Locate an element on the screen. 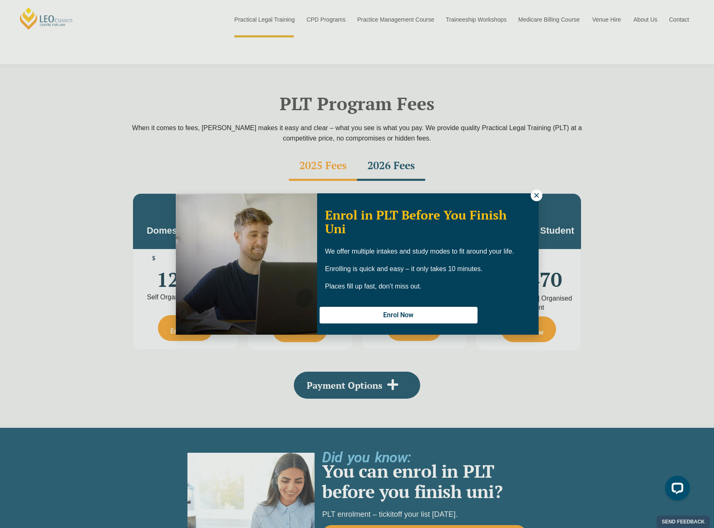 Image resolution: width=714 pixels, height=528 pixels. button: Enrol Now is located at coordinates (398, 315).